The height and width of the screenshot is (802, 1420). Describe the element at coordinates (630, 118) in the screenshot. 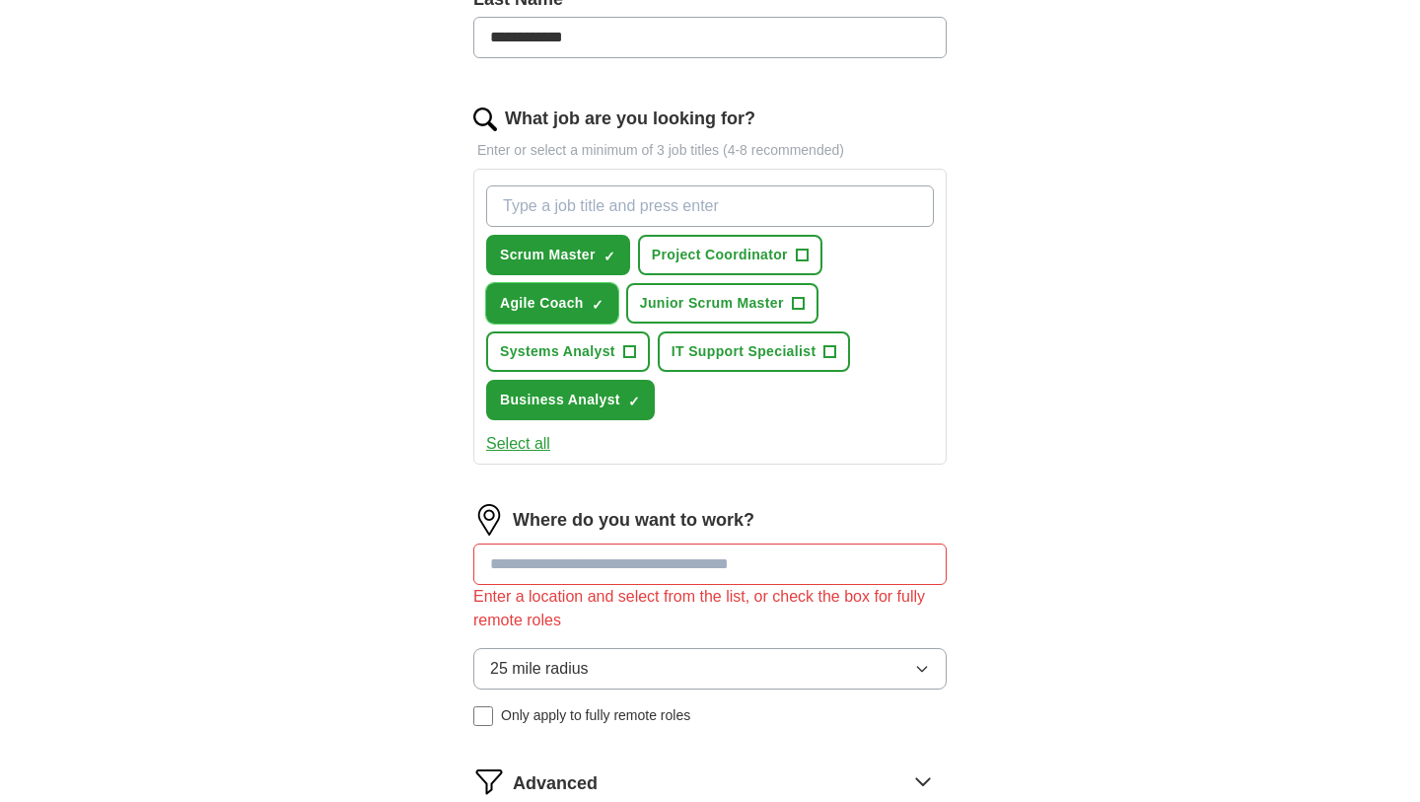

I see `label: What job are you looking for?` at that location.